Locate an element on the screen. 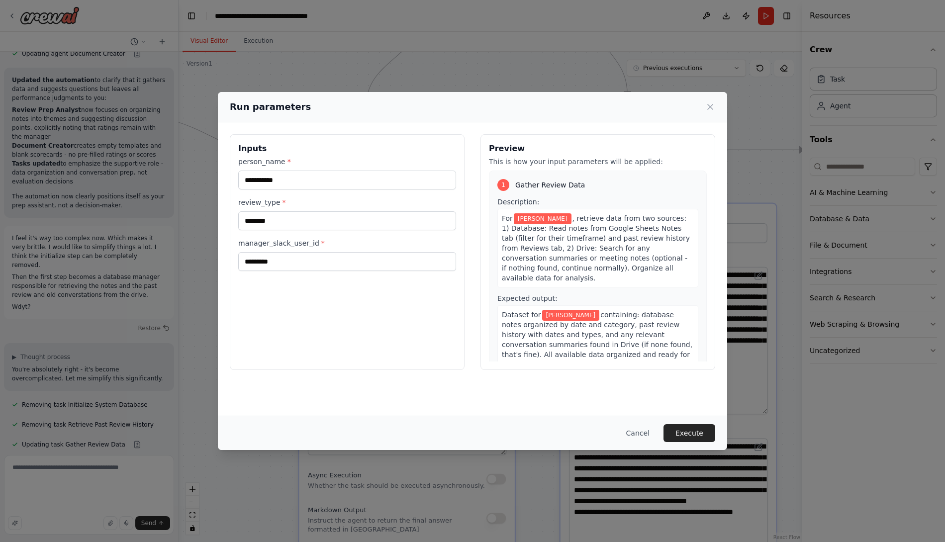  span: Dataset for is located at coordinates (521, 315).